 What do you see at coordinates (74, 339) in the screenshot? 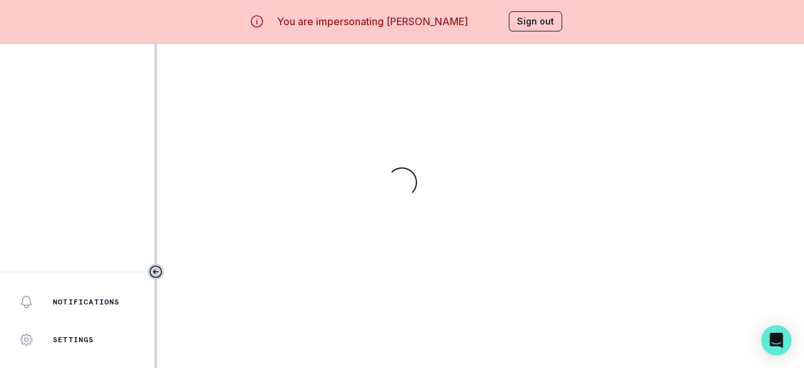
I see `p: Settings` at bounding box center [74, 339].